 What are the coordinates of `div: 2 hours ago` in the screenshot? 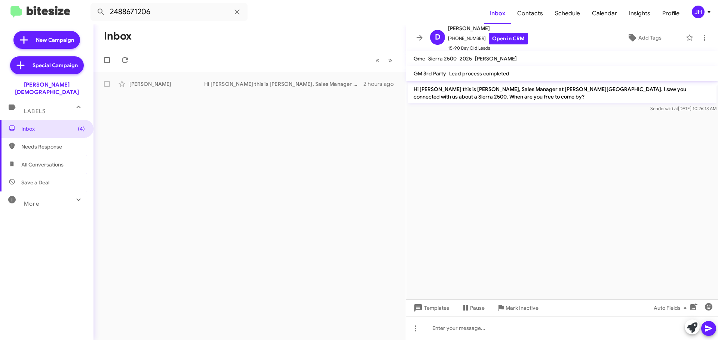 It's located at (381, 84).